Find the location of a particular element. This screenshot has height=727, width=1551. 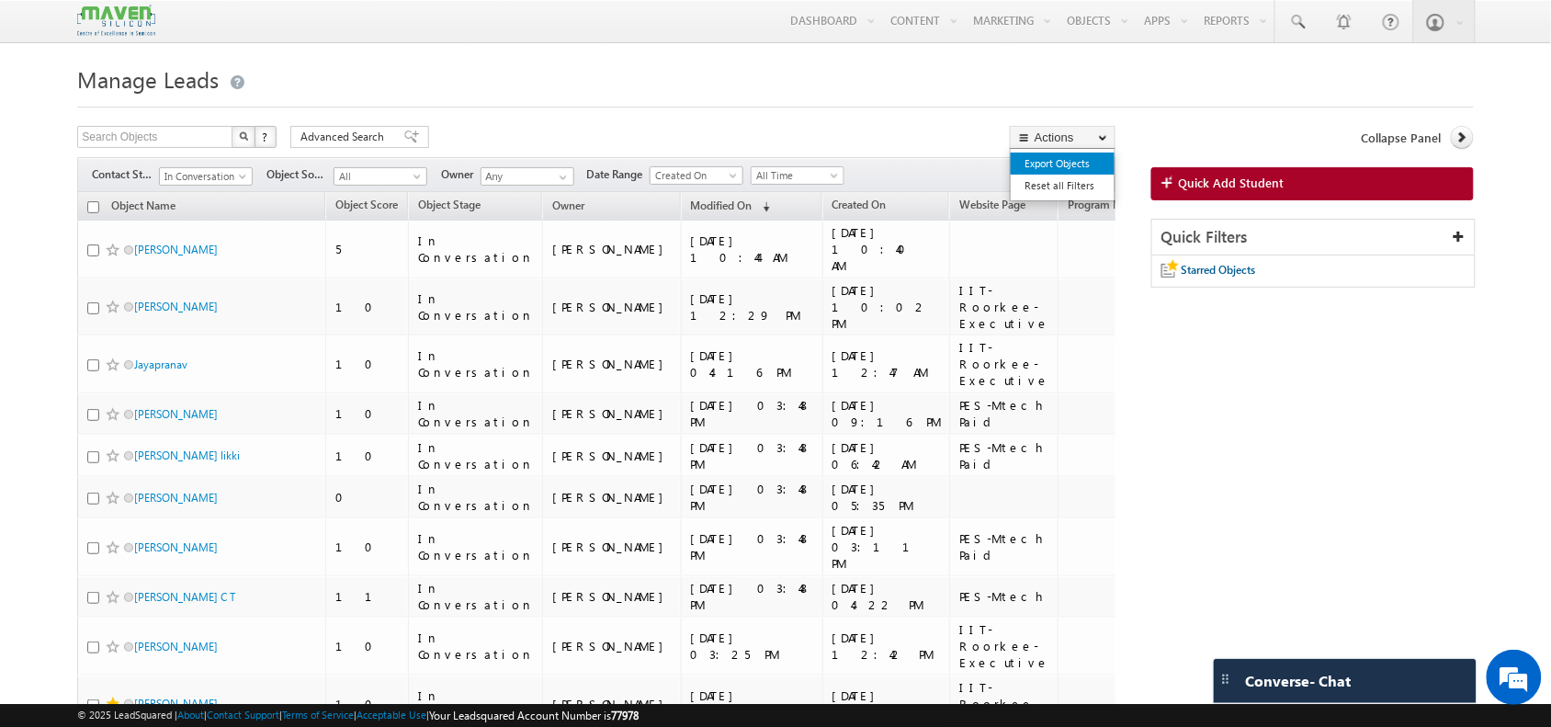

a: Object Score is located at coordinates (367, 207).